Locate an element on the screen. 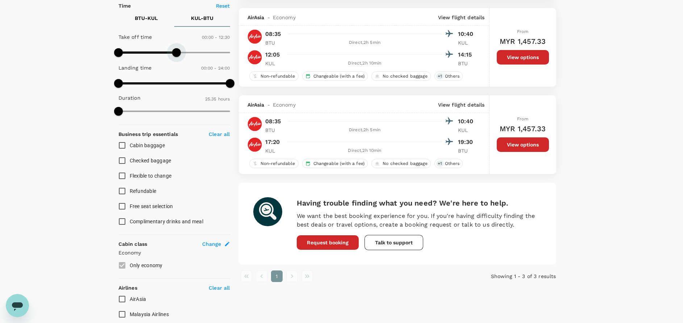 This screenshot has width=683, height=323. span: Only economy is located at coordinates (146, 265).